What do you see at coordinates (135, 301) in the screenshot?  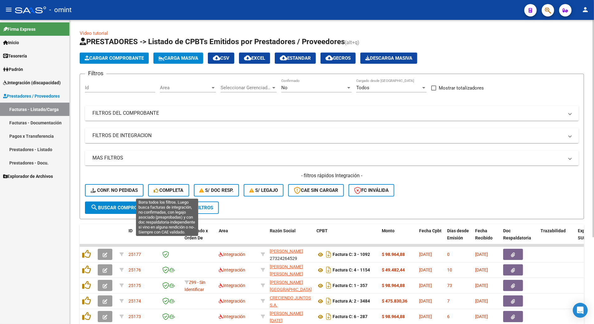 I see `span: 25174` at bounding box center [135, 301].